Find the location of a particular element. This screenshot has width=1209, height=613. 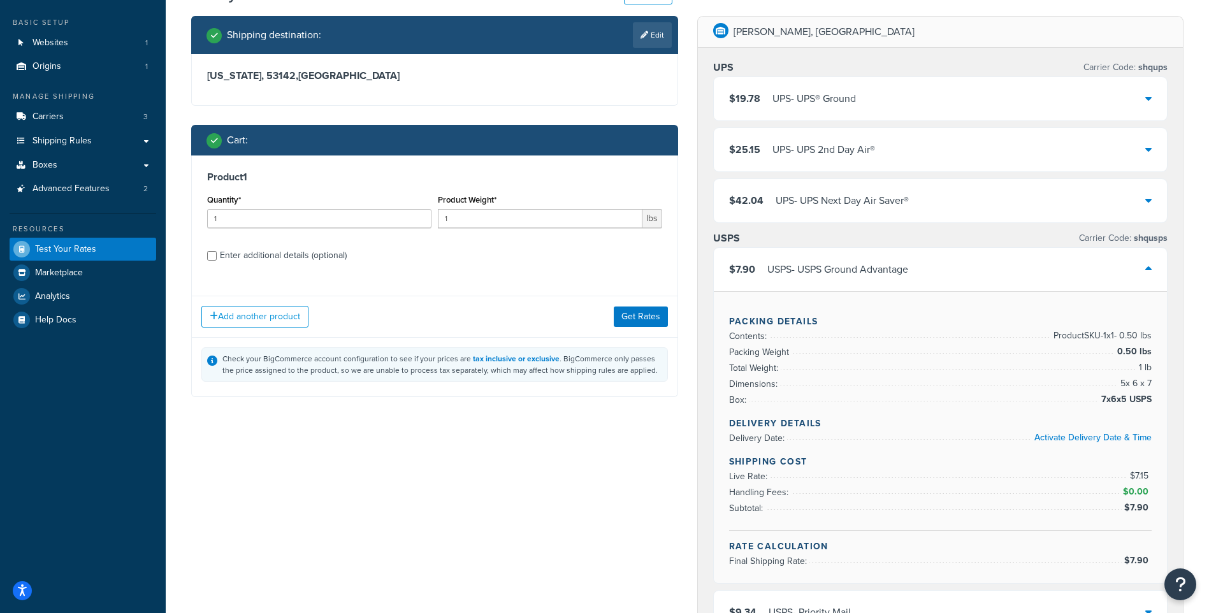

span: Delivery Date: is located at coordinates (759, 438).